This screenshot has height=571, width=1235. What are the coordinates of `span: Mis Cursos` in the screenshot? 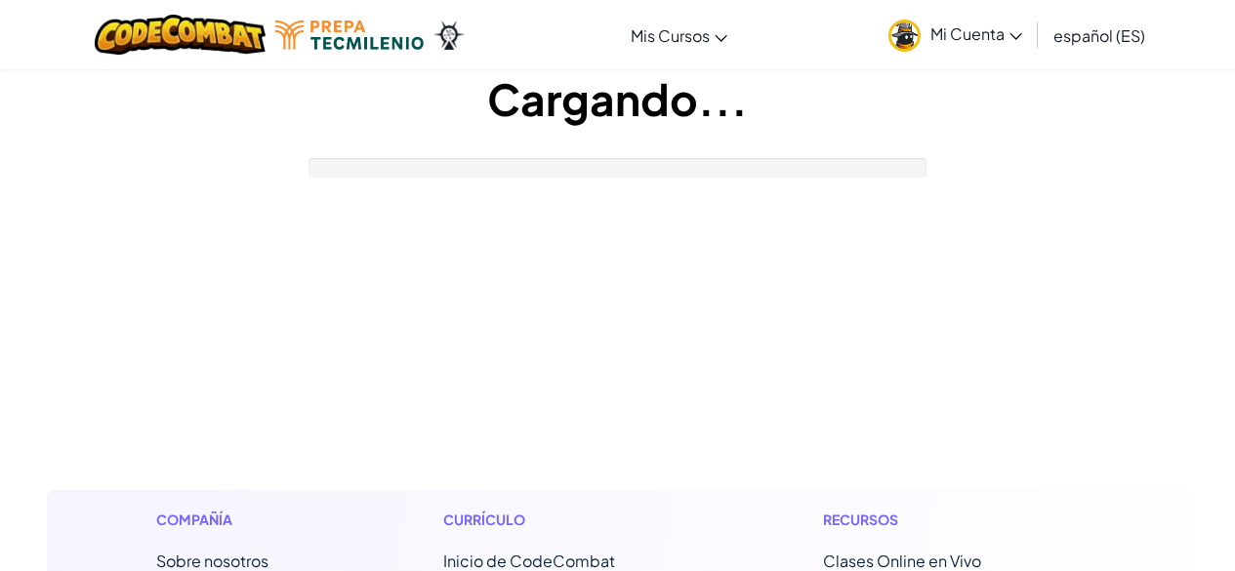 It's located at (670, 35).